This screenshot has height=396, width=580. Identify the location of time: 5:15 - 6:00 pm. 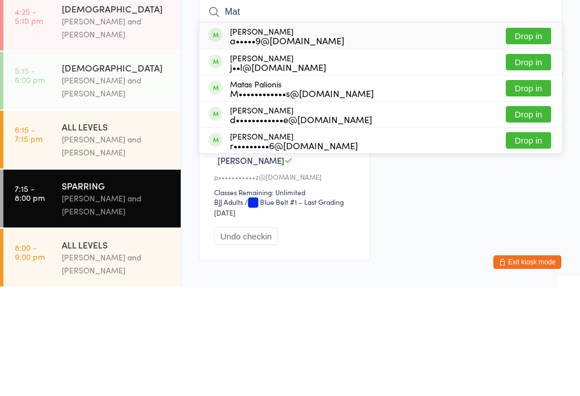
(29, 183).